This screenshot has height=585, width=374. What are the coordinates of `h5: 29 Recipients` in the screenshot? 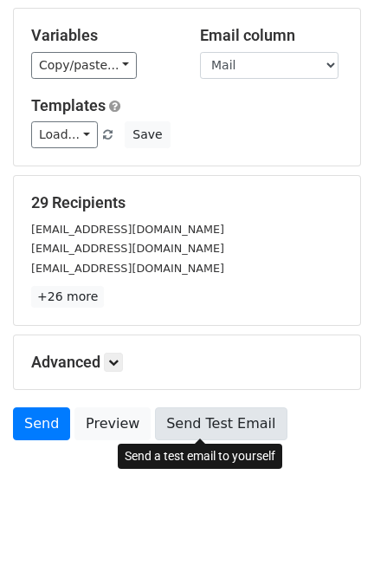 It's located at (187, 203).